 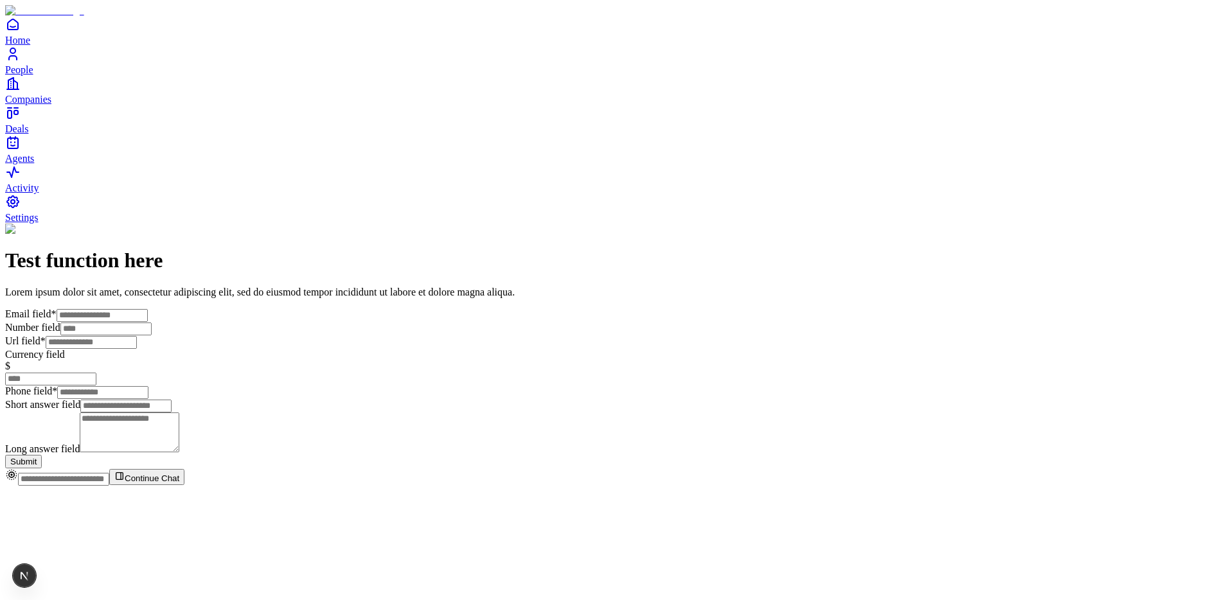 What do you see at coordinates (28, 99) in the screenshot?
I see `span: Companies` at bounding box center [28, 99].